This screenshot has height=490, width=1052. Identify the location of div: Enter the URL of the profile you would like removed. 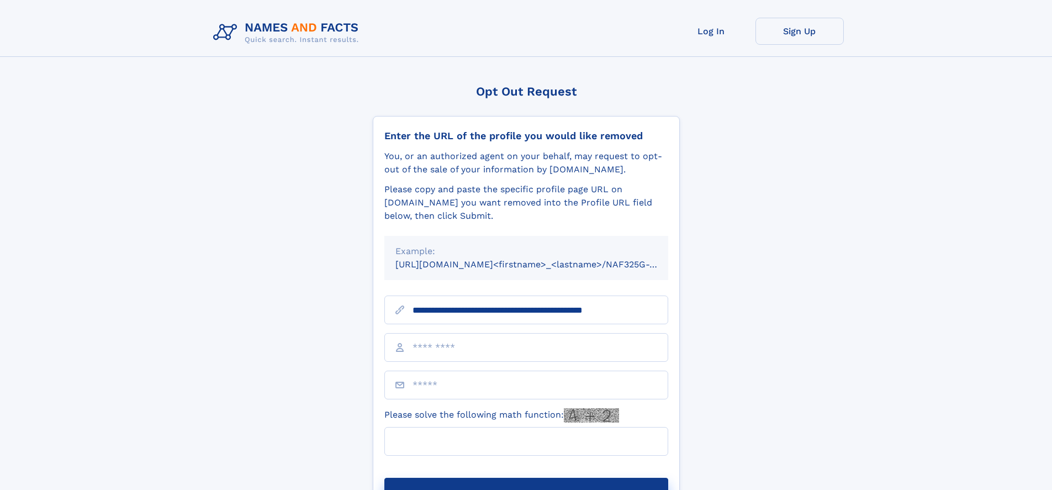
(526, 136).